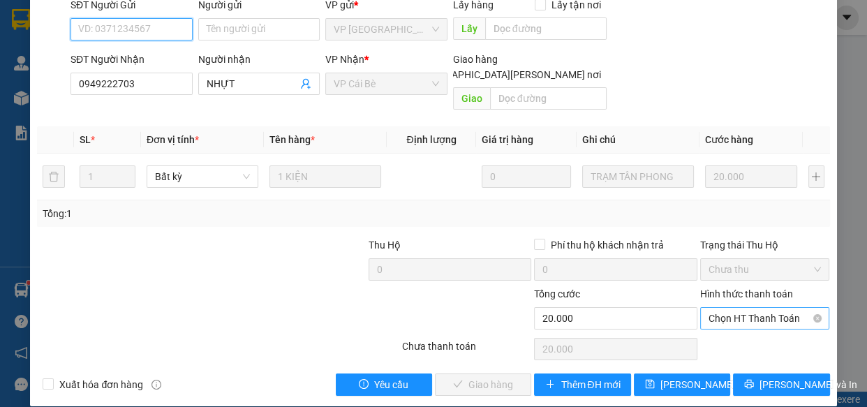 This screenshot has width=867, height=407. What do you see at coordinates (345, 59) in the screenshot?
I see `span: VP Nhận` at bounding box center [345, 59].